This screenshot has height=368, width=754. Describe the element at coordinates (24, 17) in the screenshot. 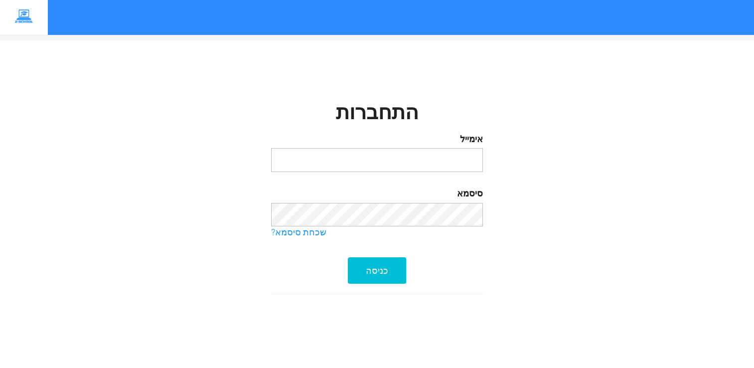

I see `img: Z-School logo` at that location.